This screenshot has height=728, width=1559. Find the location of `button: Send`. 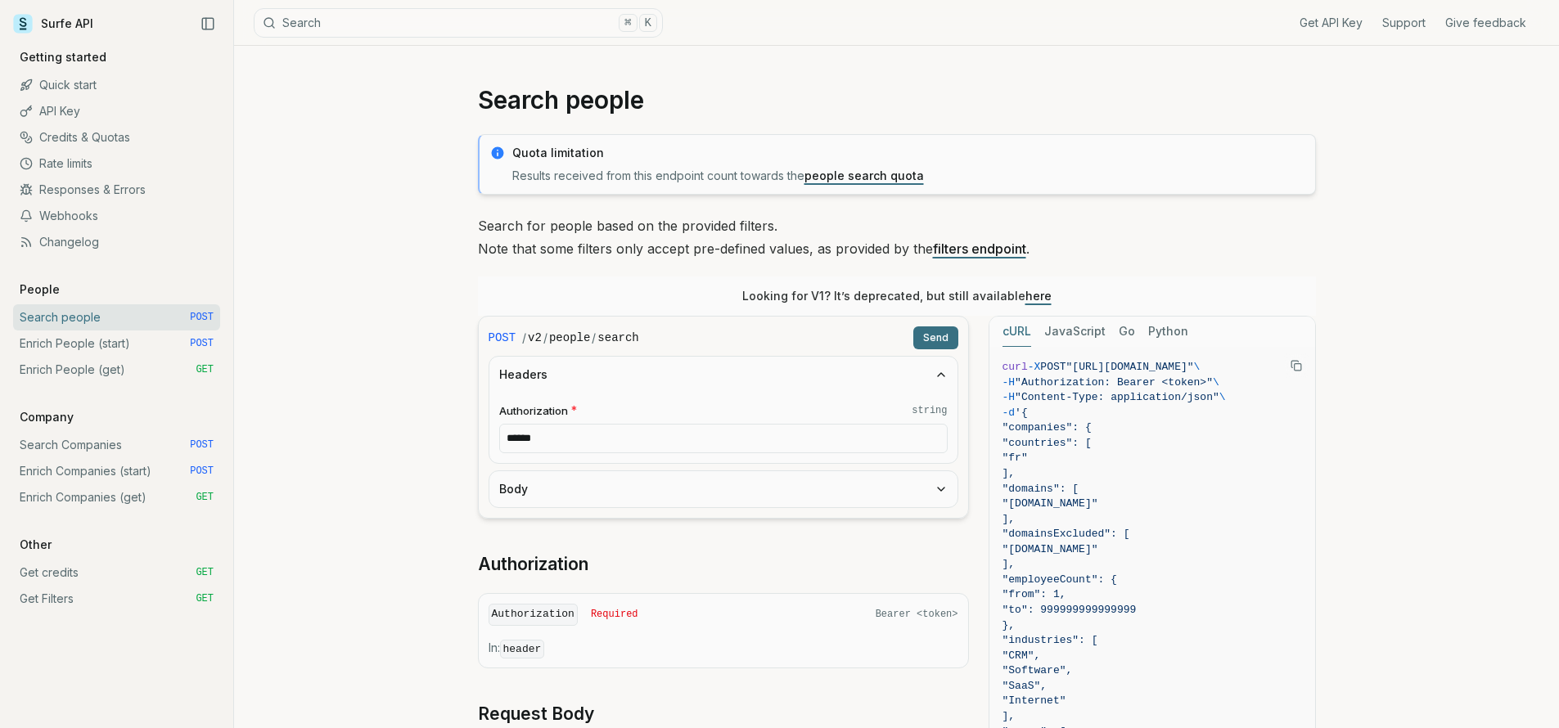

button: Send is located at coordinates (936, 338).